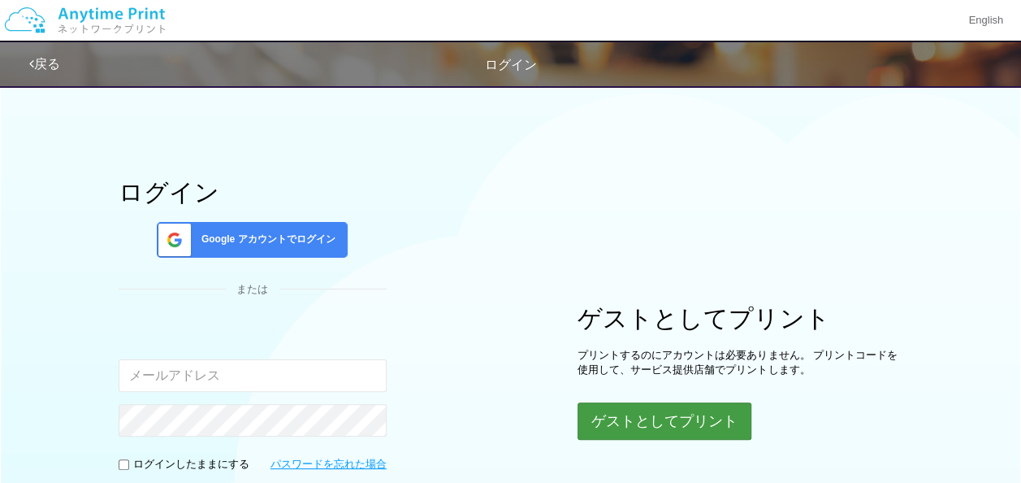 The height and width of the screenshot is (483, 1021). Describe the element at coordinates (328, 464) in the screenshot. I see `a: パスワードを忘れた場合` at that location.